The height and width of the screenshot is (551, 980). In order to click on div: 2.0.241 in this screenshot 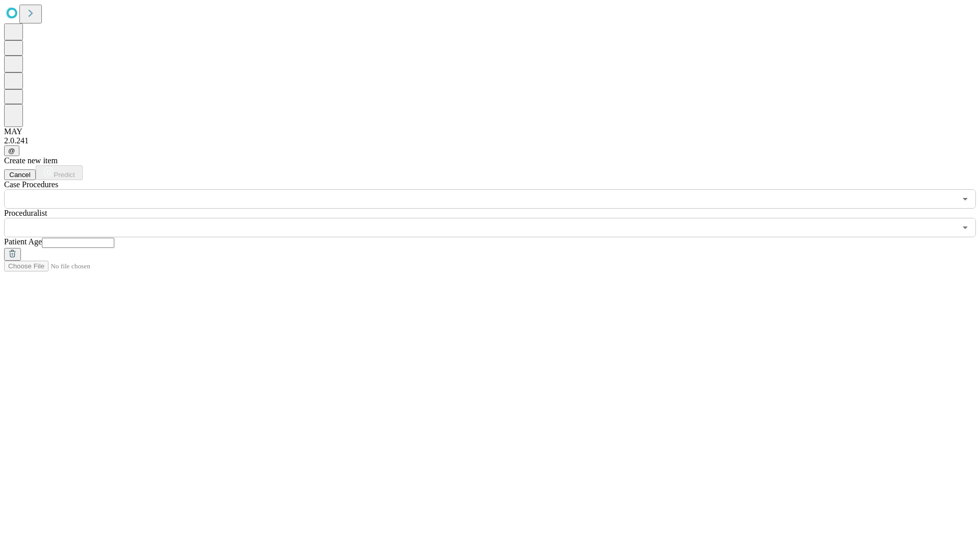, I will do `click(490, 141)`.